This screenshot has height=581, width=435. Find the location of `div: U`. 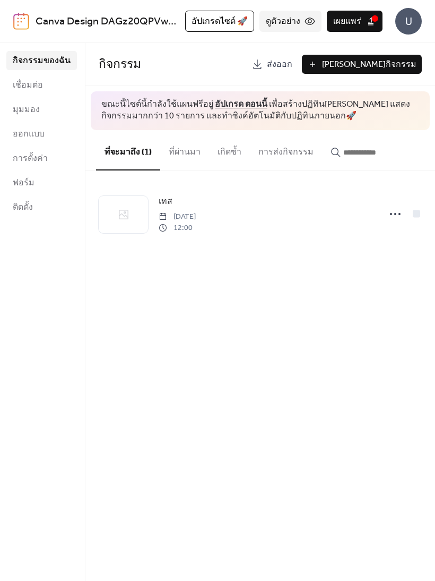

div: U is located at coordinates (409, 21).